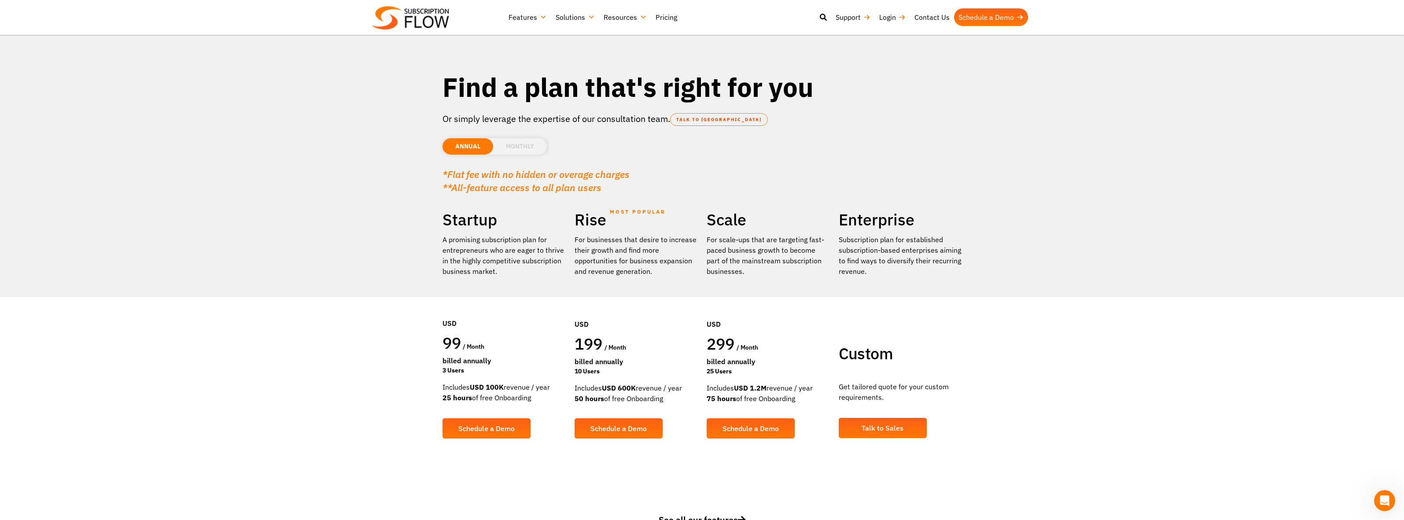 The height and width of the screenshot is (520, 1404). Describe the element at coordinates (504, 370) in the screenshot. I see `div: 3 Users` at that location.